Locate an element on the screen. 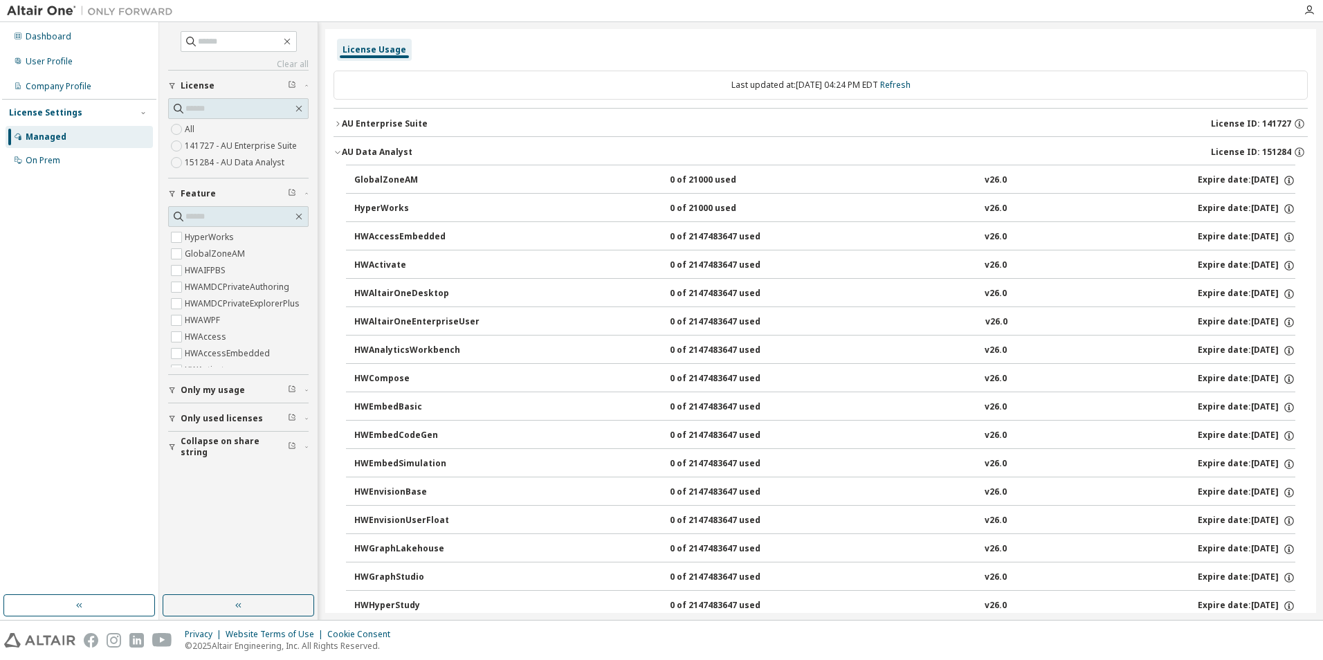  button: License is located at coordinates (238, 86).